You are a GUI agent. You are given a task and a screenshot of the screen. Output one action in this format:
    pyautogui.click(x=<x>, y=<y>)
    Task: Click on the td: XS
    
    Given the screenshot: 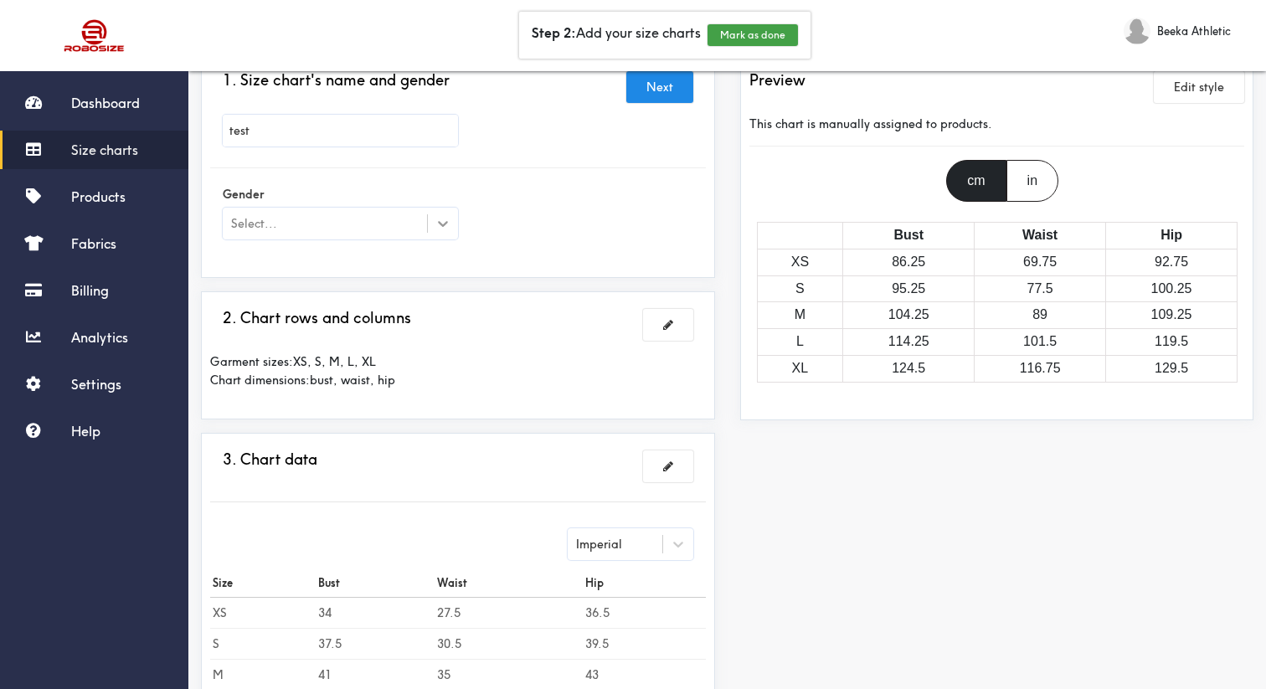 What is the action you would take?
    pyautogui.click(x=800, y=262)
    